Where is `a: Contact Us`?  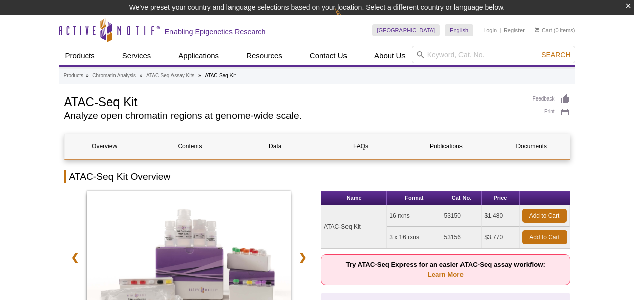
a: Contact Us is located at coordinates (328, 56).